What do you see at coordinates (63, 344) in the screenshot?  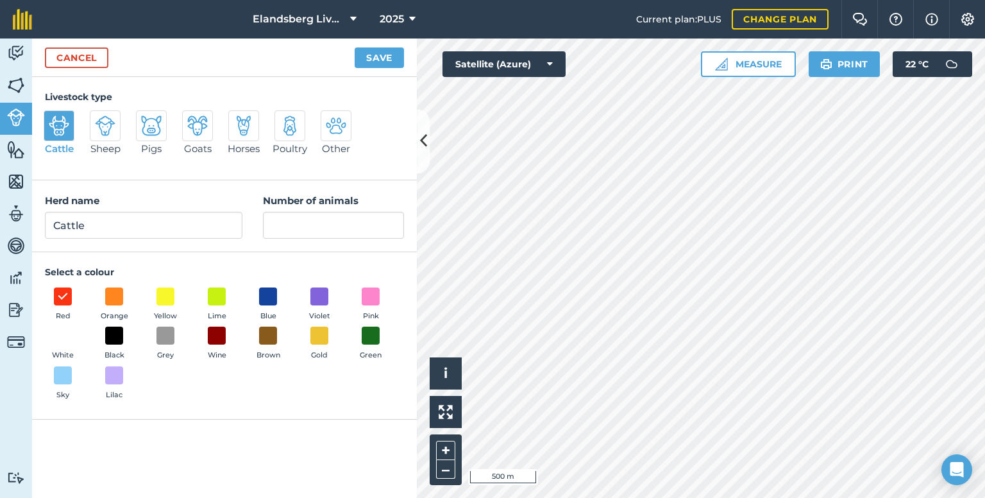 I see `button: White` at bounding box center [63, 344].